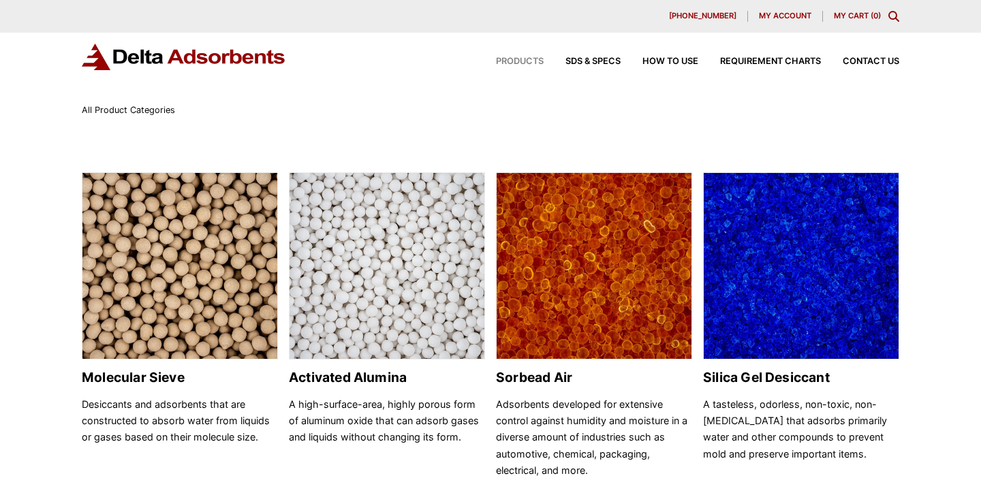 The height and width of the screenshot is (495, 981). Describe the element at coordinates (593, 61) in the screenshot. I see `span: SDS & SPECS` at that location.